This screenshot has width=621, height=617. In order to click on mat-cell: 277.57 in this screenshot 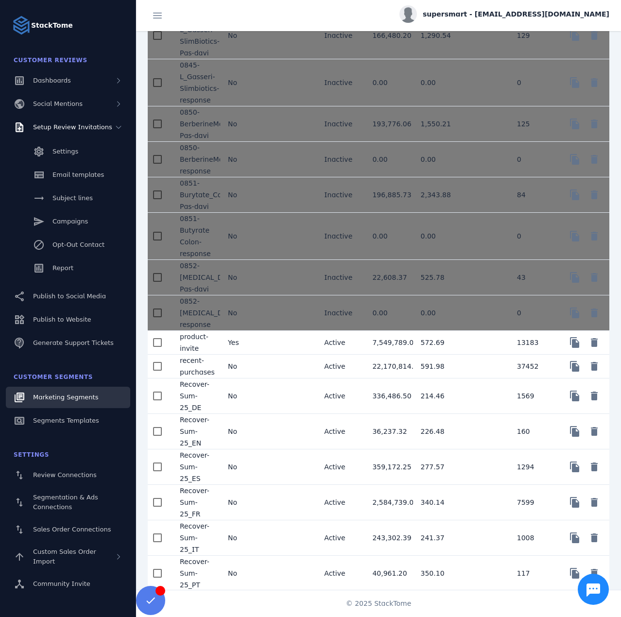, I will do `click(437, 467)`.